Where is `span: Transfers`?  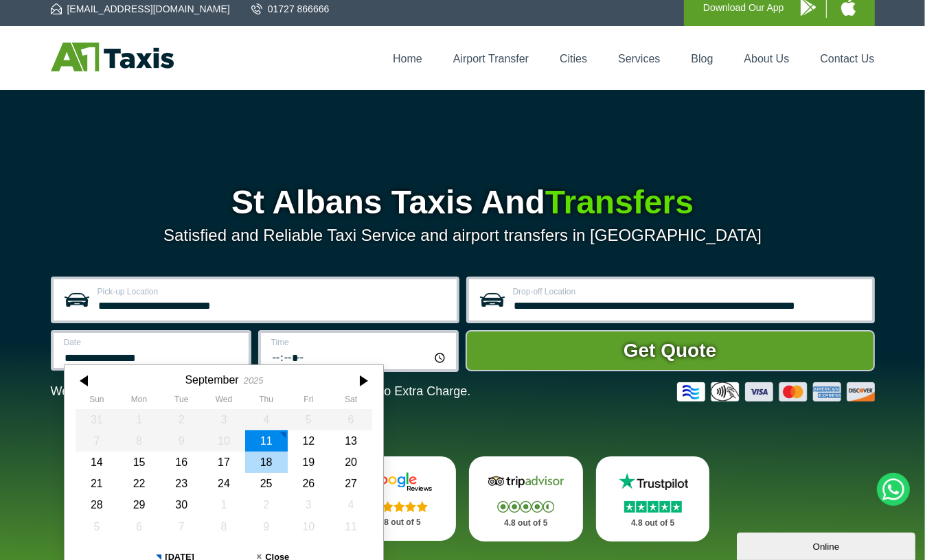
span: Transfers is located at coordinates (620, 202).